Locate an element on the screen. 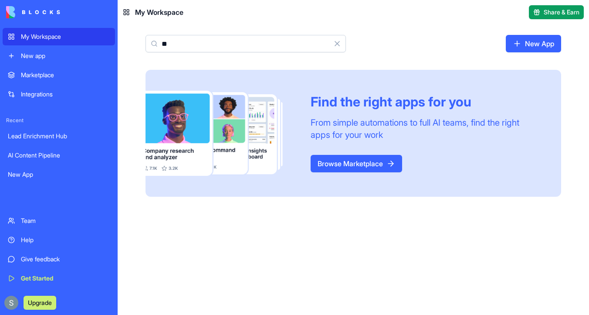 The width and height of the screenshot is (589, 315). a: Integrations is located at coordinates (59, 94).